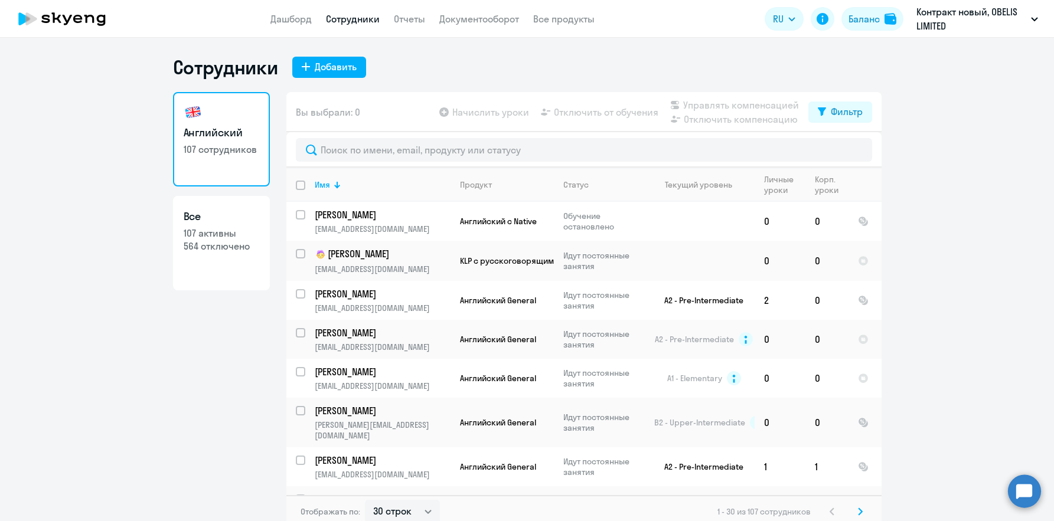  What do you see at coordinates (541, 261) in the screenshot?
I see `span: KLP с русскоговорящим преподавателем` at bounding box center [541, 261].